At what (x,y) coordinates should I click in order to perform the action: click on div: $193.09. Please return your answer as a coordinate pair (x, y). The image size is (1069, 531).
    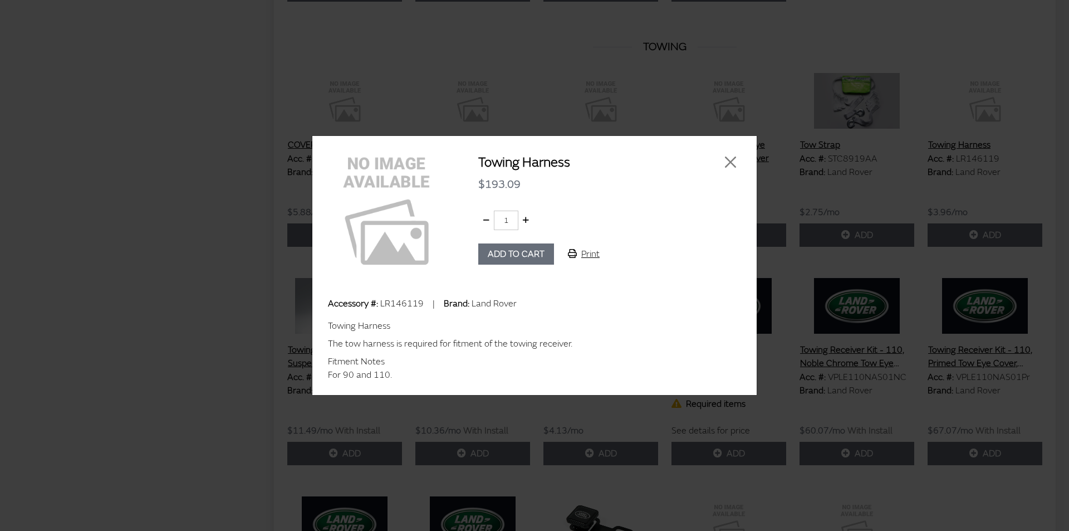
    Looking at the image, I should click on (609, 184).